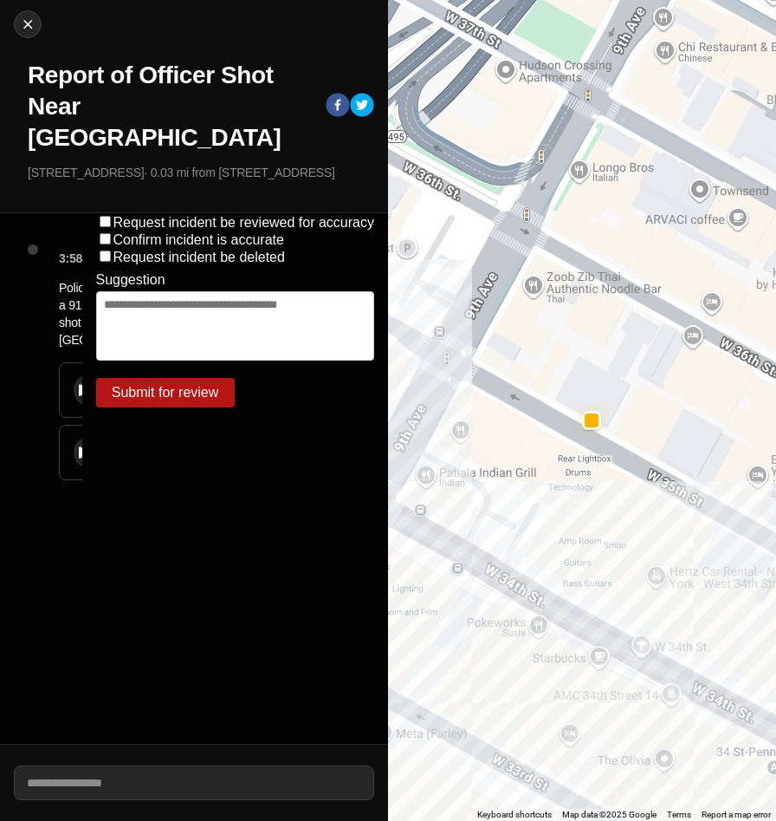 Image resolution: width=776 pixels, height=821 pixels. What do you see at coordinates (244, 222) in the screenshot?
I see `label: Request incident be reviewed for accuracy` at bounding box center [244, 222].